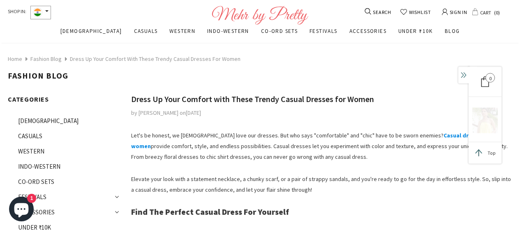 The height and width of the screenshot is (230, 520). Describe the element at coordinates (38, 75) in the screenshot. I see `span: Fashion Blog` at that location.